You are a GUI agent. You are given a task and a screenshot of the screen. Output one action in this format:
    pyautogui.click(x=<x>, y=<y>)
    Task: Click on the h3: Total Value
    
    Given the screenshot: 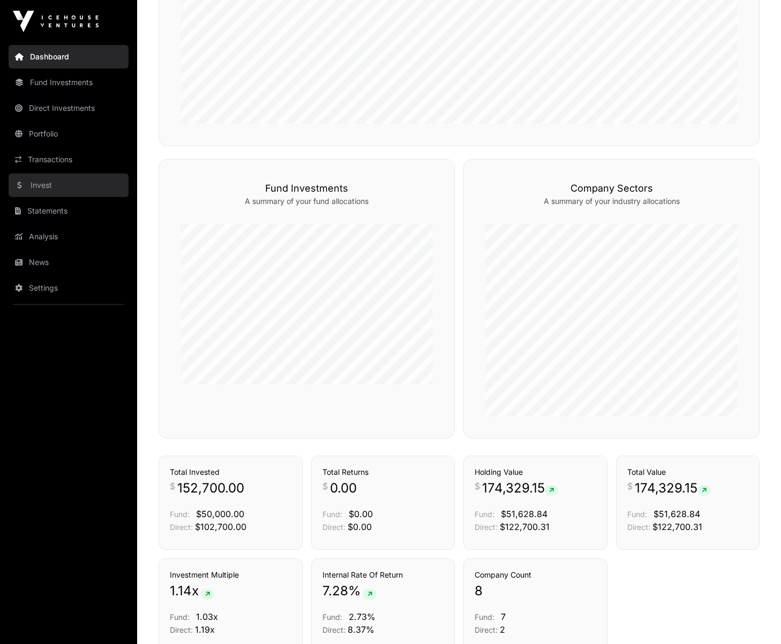 What is the action you would take?
    pyautogui.click(x=687, y=472)
    